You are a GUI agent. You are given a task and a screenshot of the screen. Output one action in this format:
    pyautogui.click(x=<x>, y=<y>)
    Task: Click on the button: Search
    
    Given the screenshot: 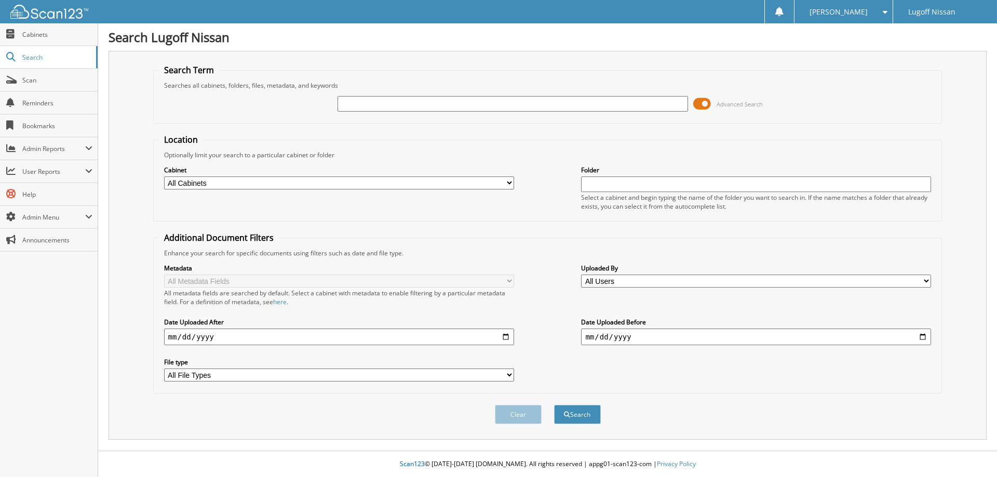 What is the action you would take?
    pyautogui.click(x=577, y=414)
    